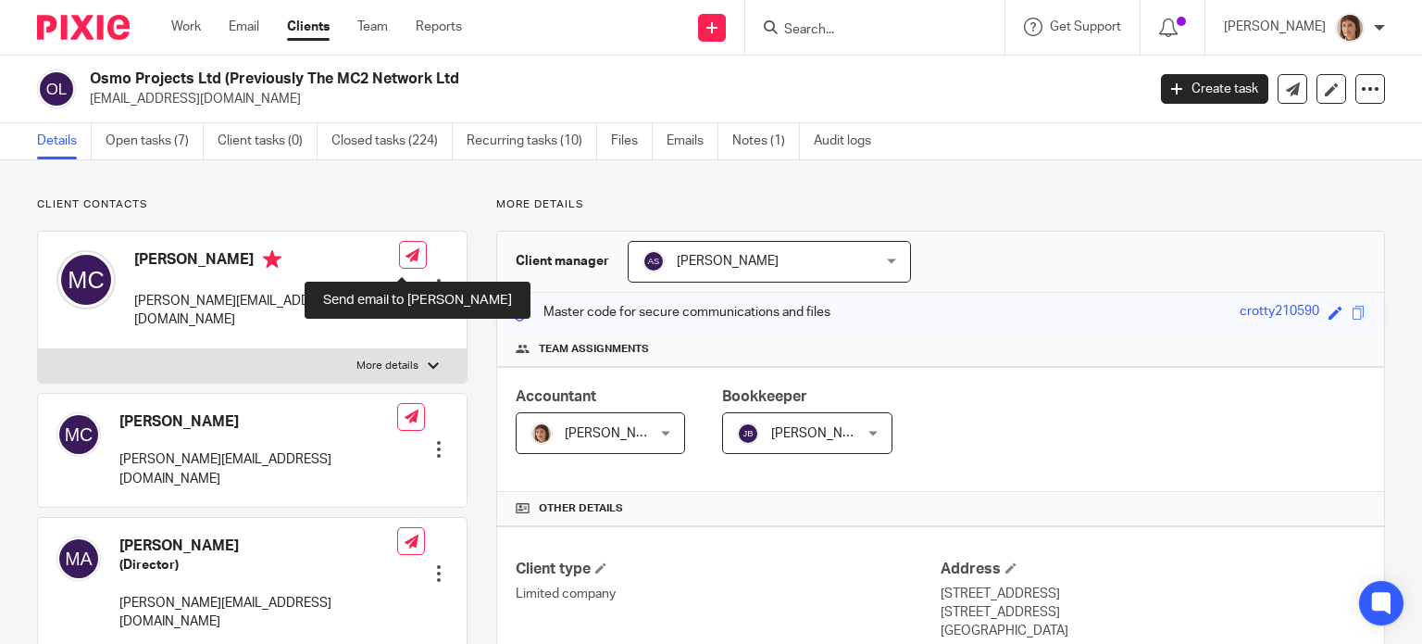  I want to click on span: Team assignments, so click(594, 349).